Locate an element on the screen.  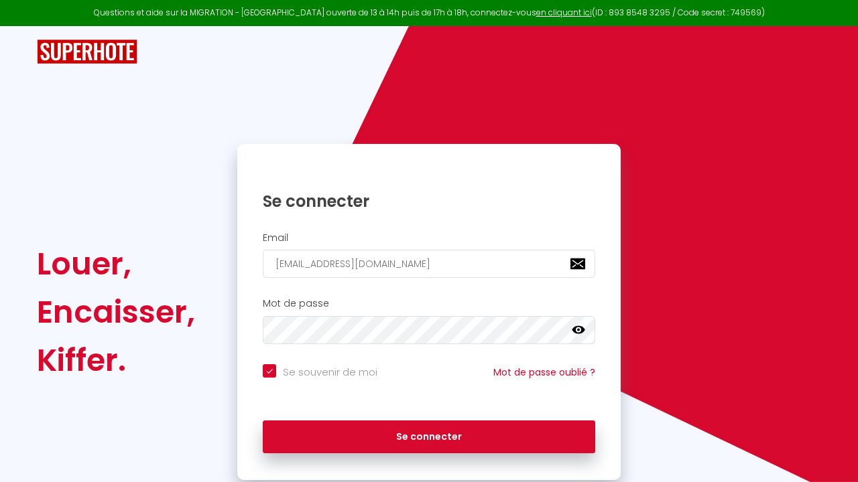
h2: Email is located at coordinates (429, 238).